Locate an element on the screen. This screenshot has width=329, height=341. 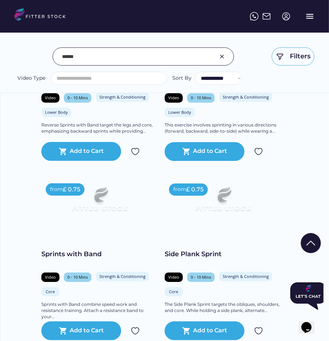
div: Video Type is located at coordinates (31, 78).